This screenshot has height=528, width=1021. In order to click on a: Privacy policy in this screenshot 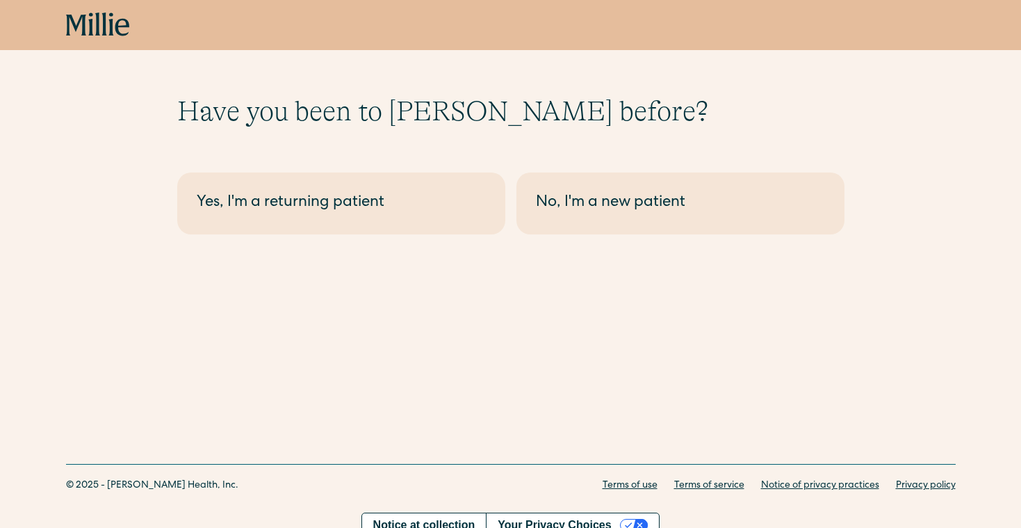, I will do `click(926, 485)`.